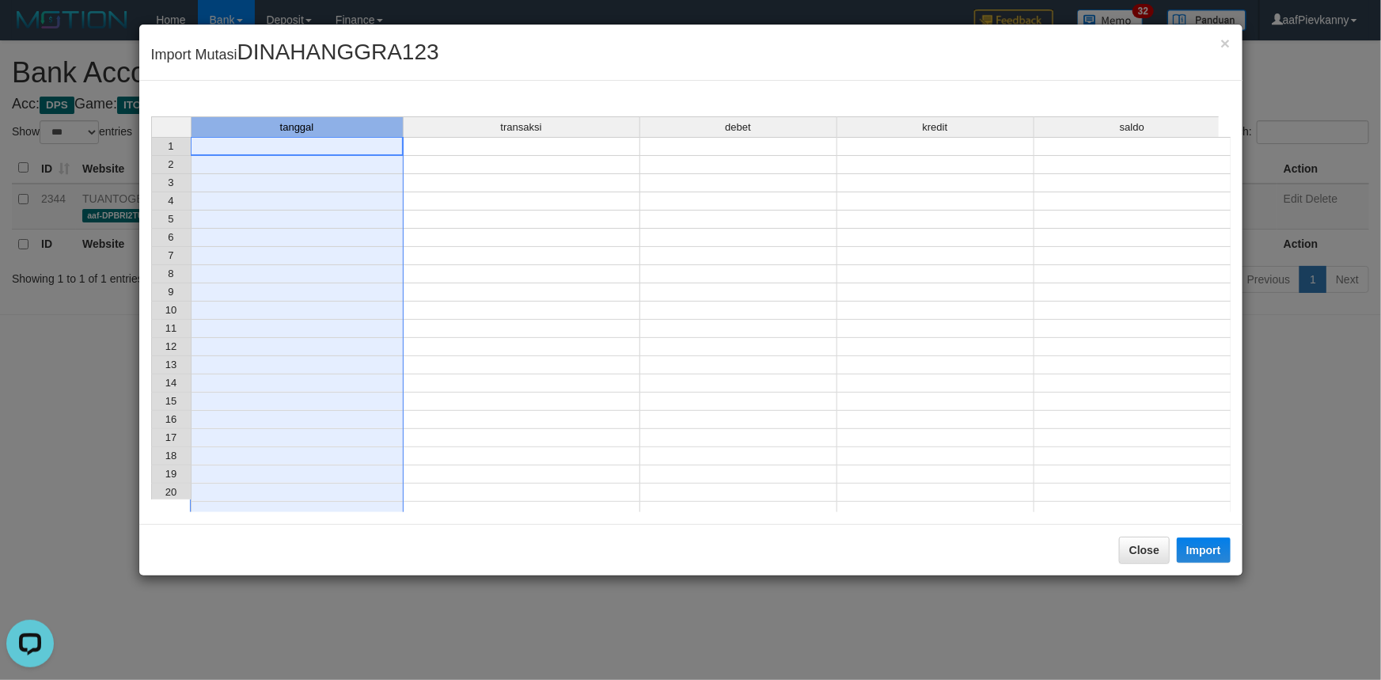  Describe the element at coordinates (170, 164) in the screenshot. I see `span: 2` at that location.